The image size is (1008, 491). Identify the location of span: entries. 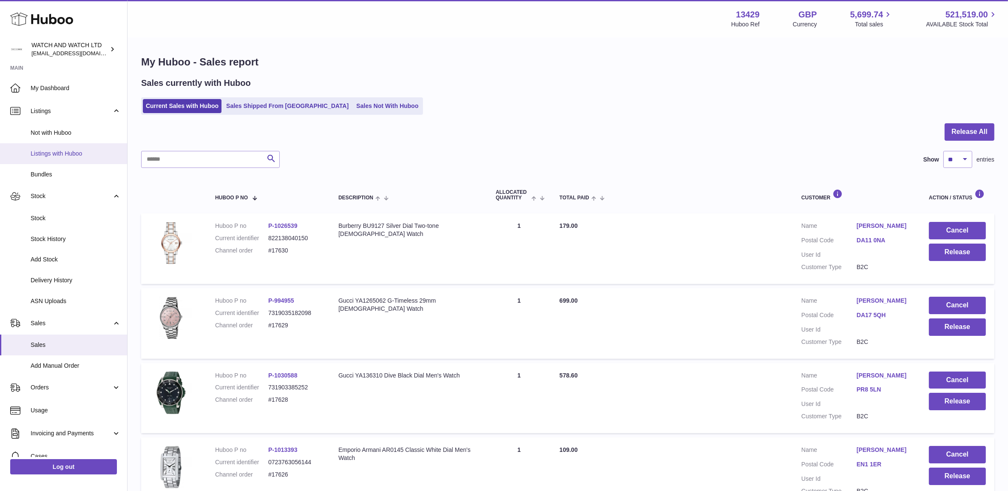
(985, 159).